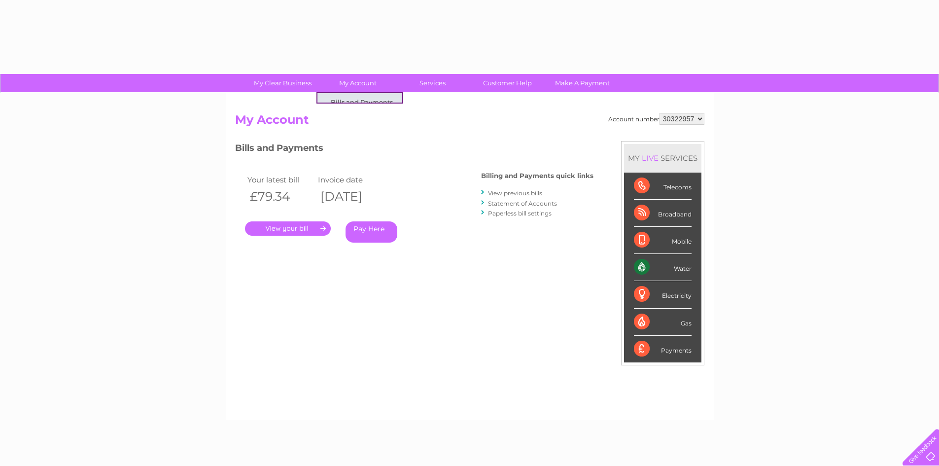 This screenshot has width=939, height=466. What do you see at coordinates (663, 294) in the screenshot?
I see `div: Electricity` at bounding box center [663, 294].